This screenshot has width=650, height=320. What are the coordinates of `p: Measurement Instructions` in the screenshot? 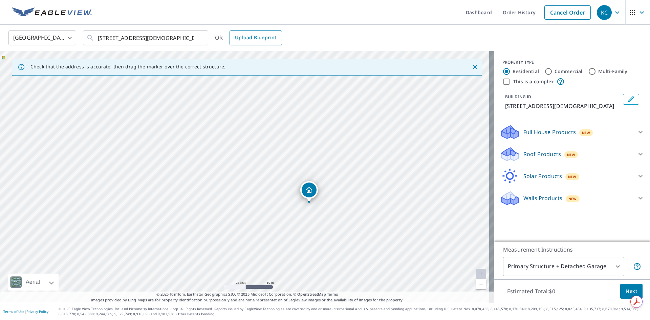 It's located at (572, 250).